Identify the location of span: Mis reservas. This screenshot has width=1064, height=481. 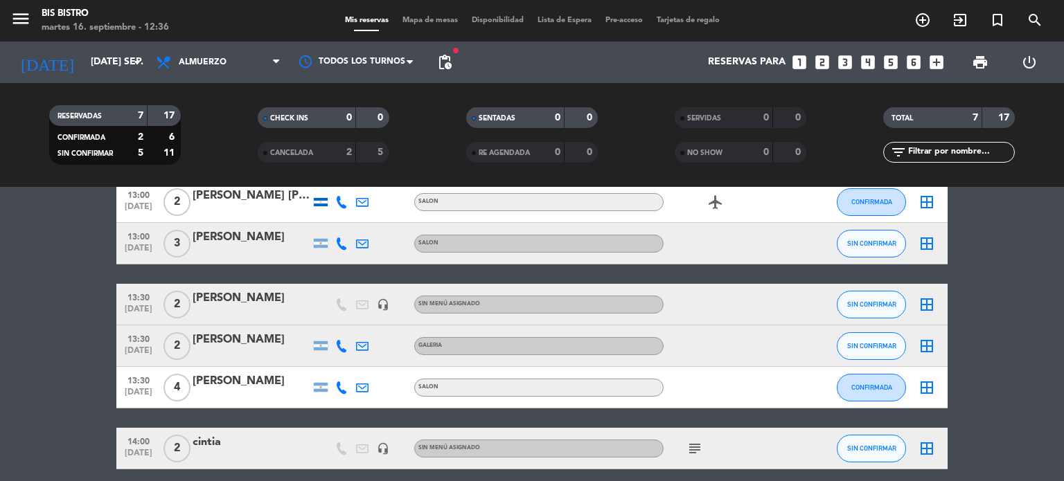
(366, 20).